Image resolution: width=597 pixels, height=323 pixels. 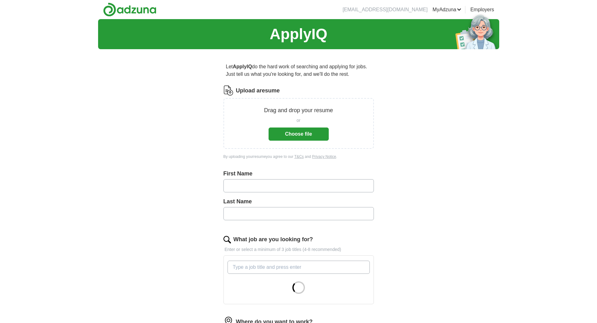 What do you see at coordinates (273, 239) in the screenshot?
I see `label: What job are you looking for?` at bounding box center [273, 239].